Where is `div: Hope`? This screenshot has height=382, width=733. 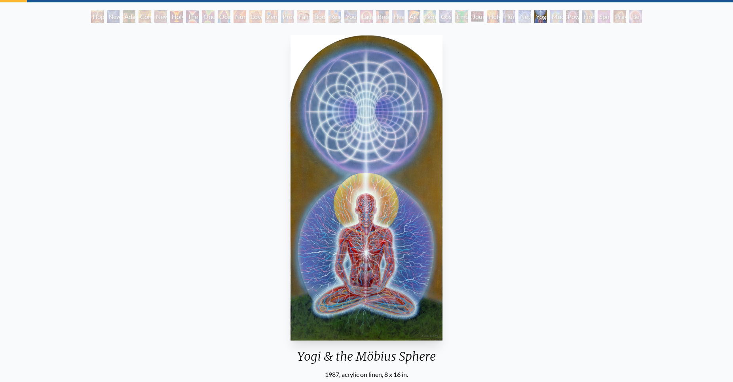
div: Hope is located at coordinates (97, 17).